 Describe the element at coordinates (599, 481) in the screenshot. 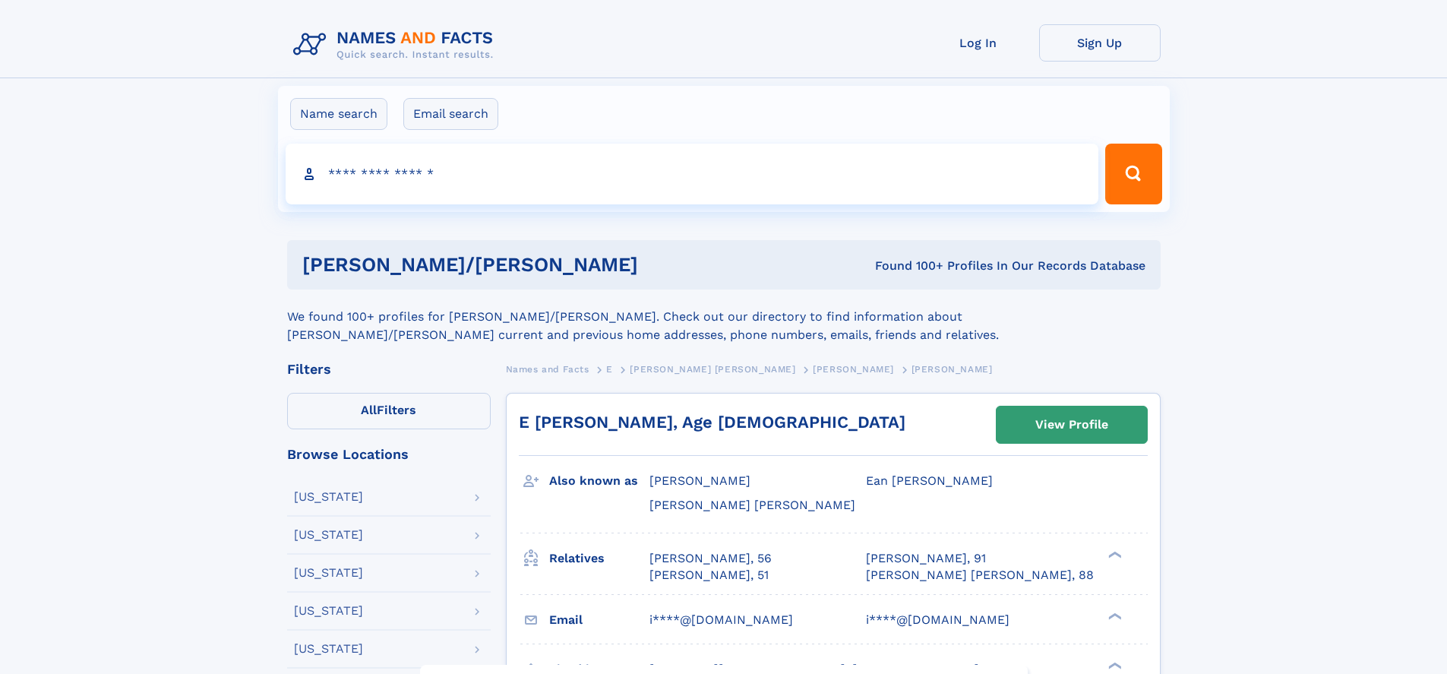

I see `h3: Also known as` at that location.